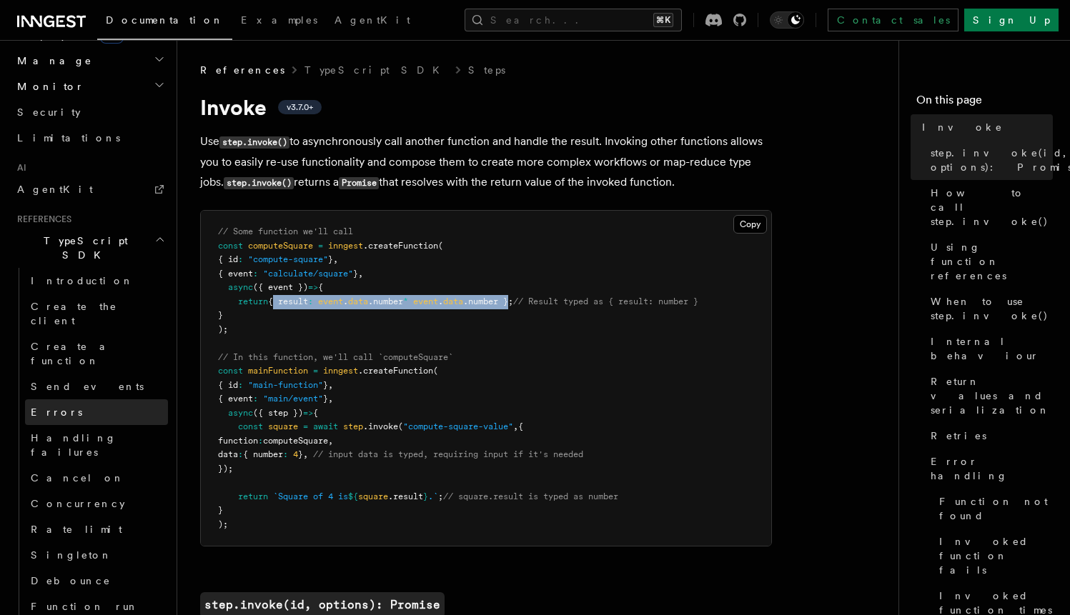 The image size is (1070, 615). What do you see at coordinates (285, 385) in the screenshot?
I see `span: "main-function"` at bounding box center [285, 385].